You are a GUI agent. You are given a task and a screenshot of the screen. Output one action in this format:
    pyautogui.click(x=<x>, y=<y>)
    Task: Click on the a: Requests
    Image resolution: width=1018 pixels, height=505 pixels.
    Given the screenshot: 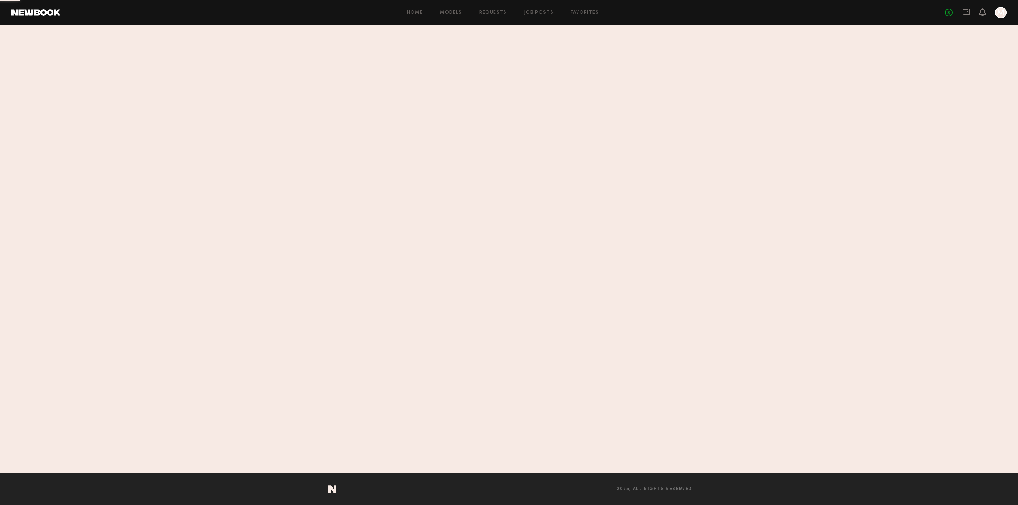 What is the action you would take?
    pyautogui.click(x=493, y=13)
    